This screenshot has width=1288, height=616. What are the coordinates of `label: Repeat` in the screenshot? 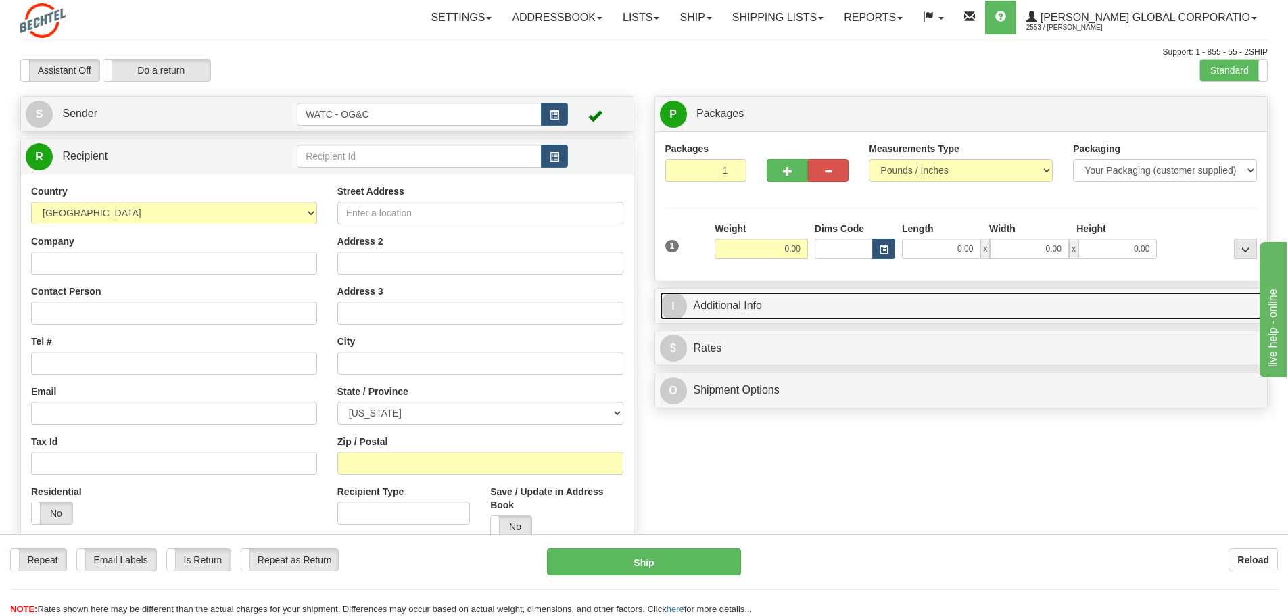 It's located at (39, 560).